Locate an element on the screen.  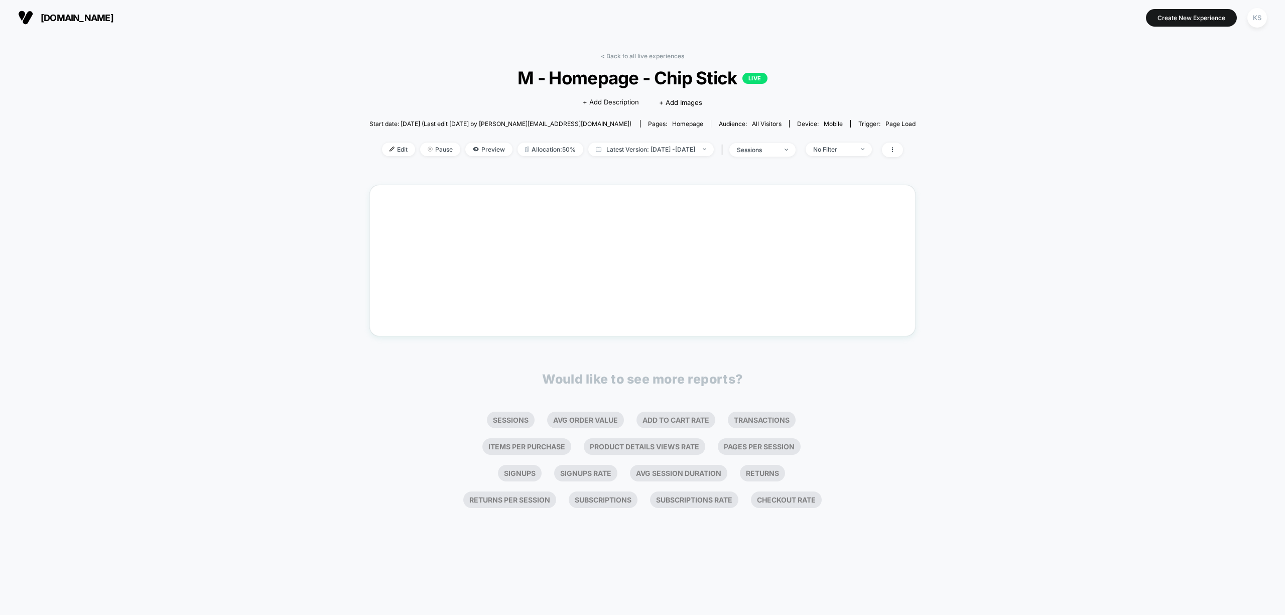
li: Subscriptions Rate is located at coordinates (694, 499).